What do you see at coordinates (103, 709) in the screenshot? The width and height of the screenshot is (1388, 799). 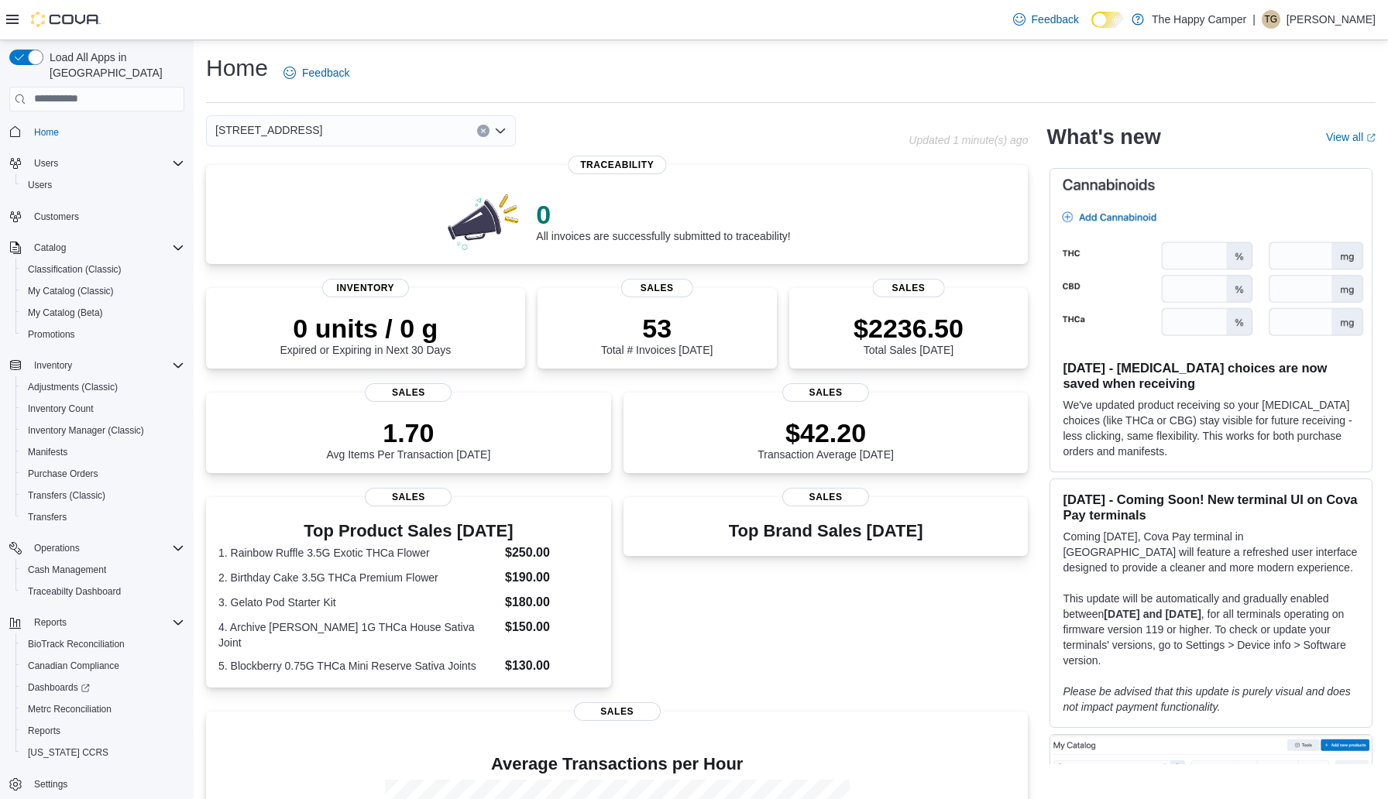 I see `button: Metrc Reconciliation` at bounding box center [103, 709].